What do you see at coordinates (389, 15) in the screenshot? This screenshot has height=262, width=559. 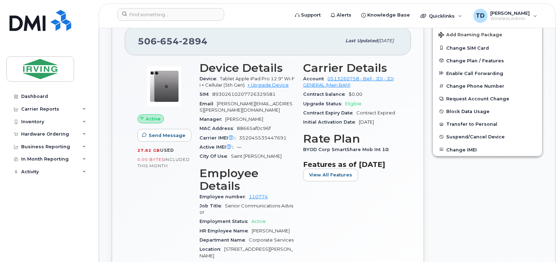 I see `span: Knowledge Base` at bounding box center [389, 15].